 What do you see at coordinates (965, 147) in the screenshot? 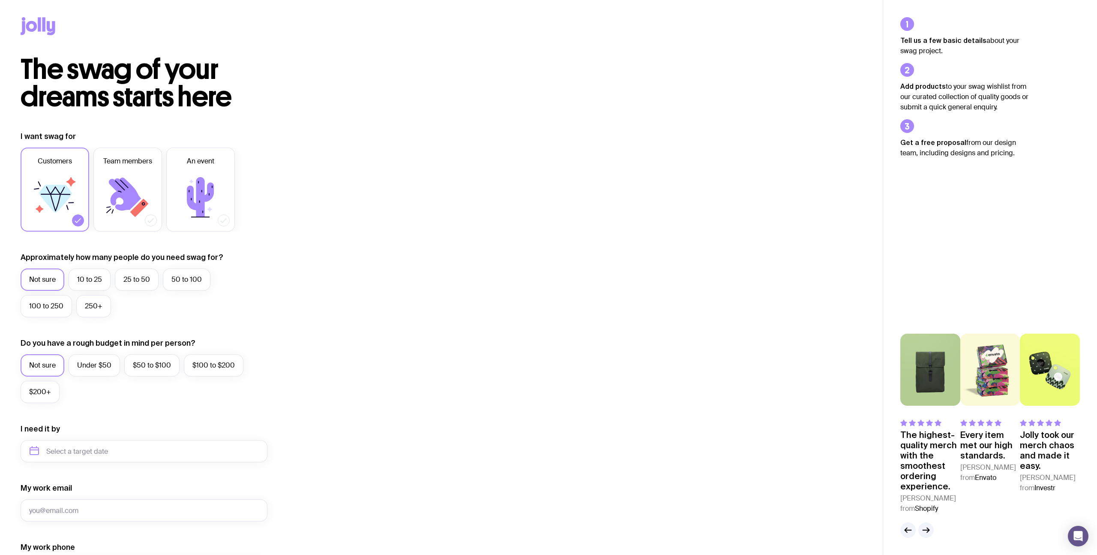
I see `p: from our design team, including designs and pricing.` at bounding box center [965, 147].